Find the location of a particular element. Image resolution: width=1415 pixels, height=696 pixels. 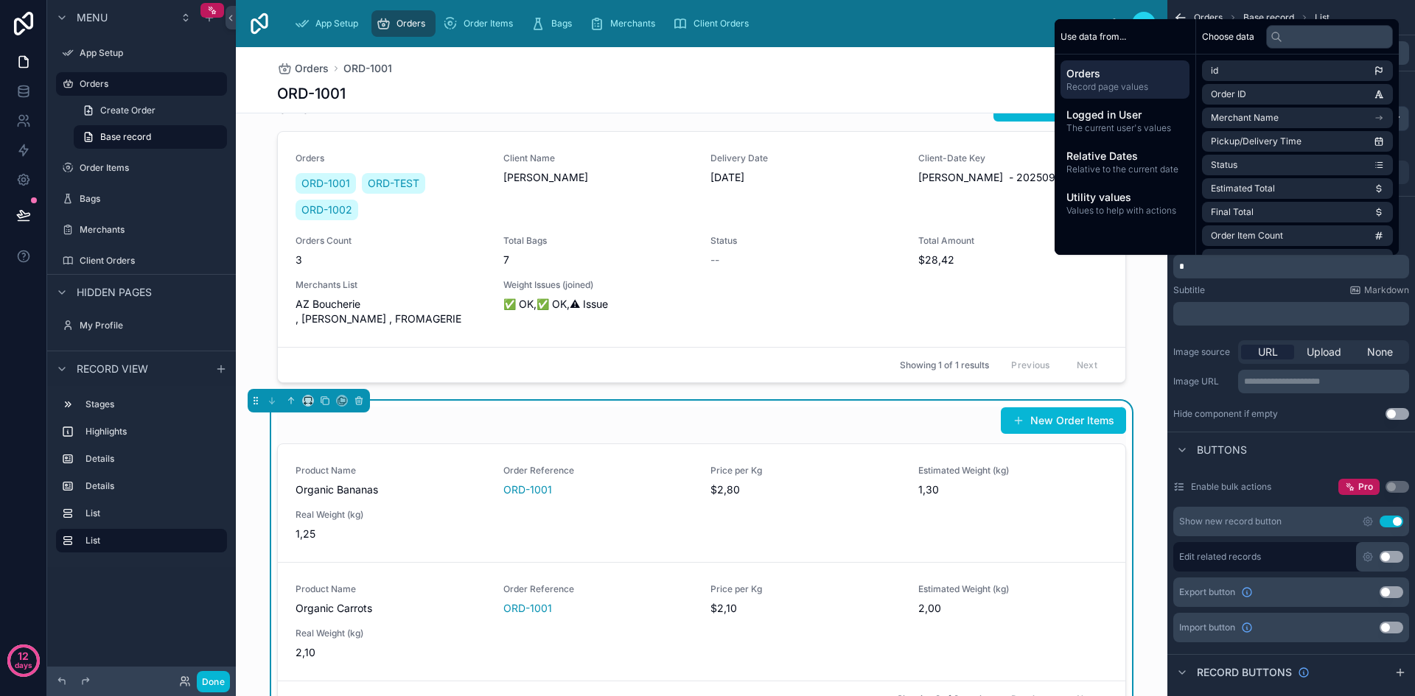

span: The current user's values is located at coordinates (1125, 128).